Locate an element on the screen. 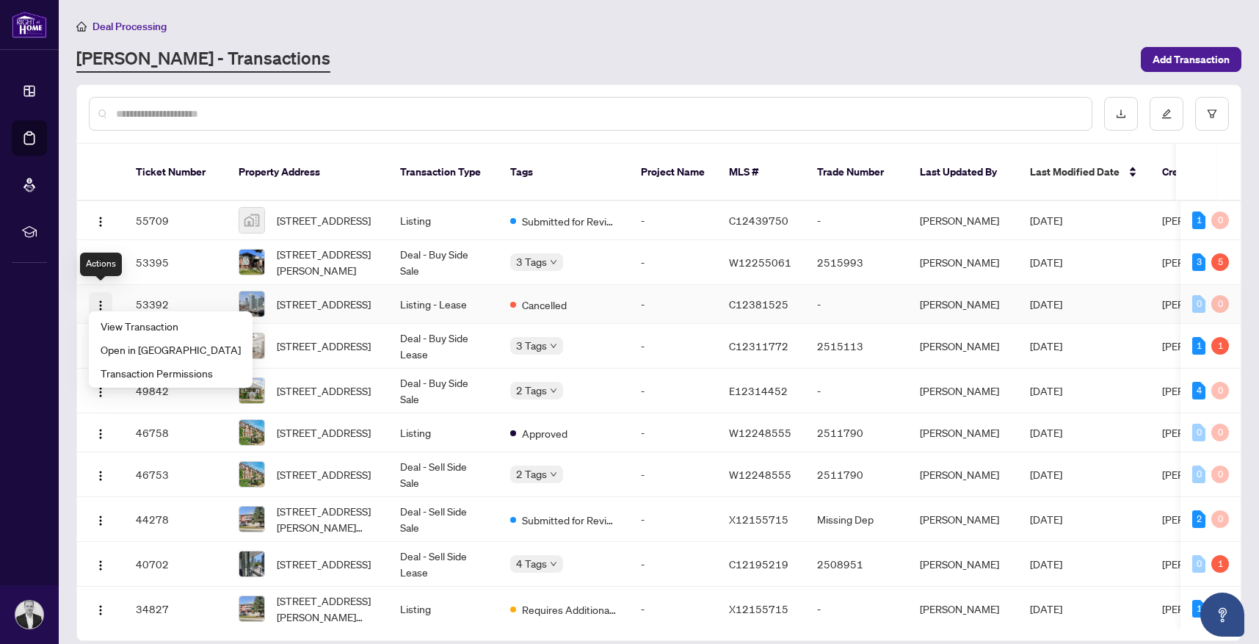 The image size is (1259, 644). div: Actions is located at coordinates (101, 264).